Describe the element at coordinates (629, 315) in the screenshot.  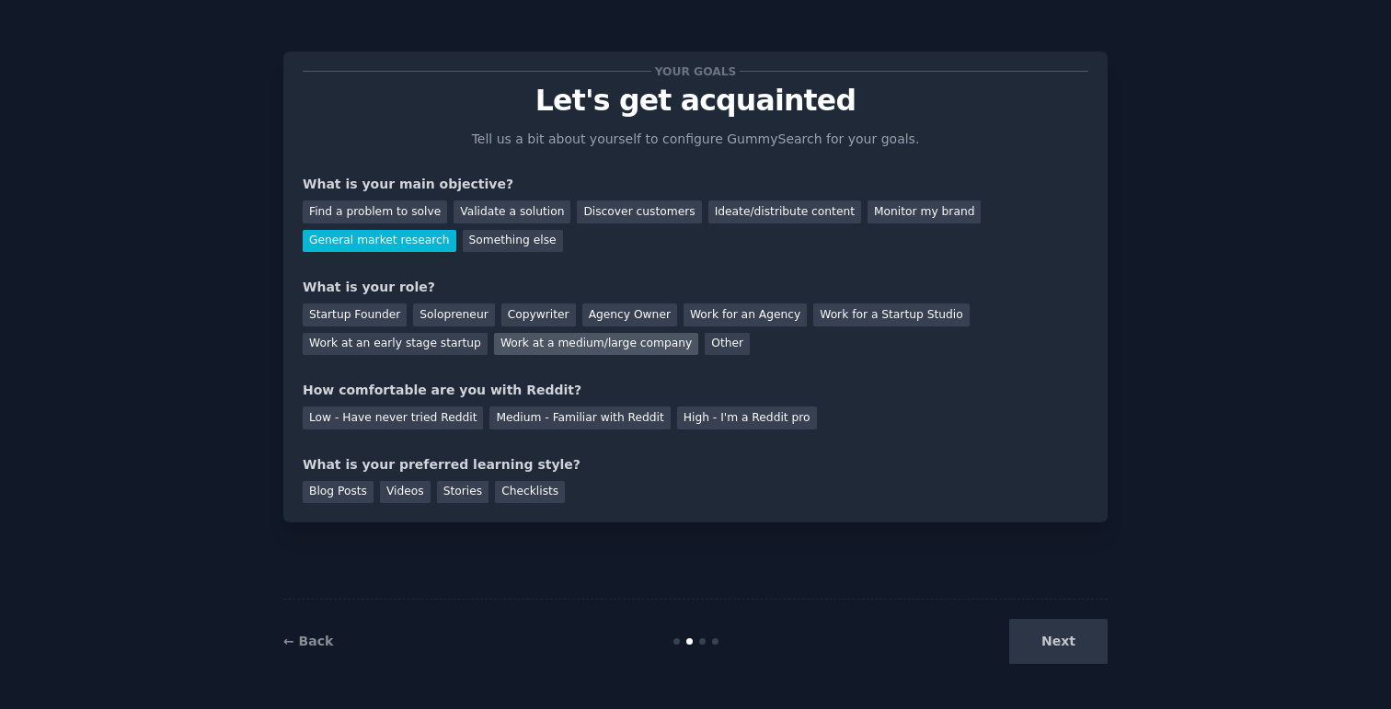
I see `div: Agency Owner` at that location.